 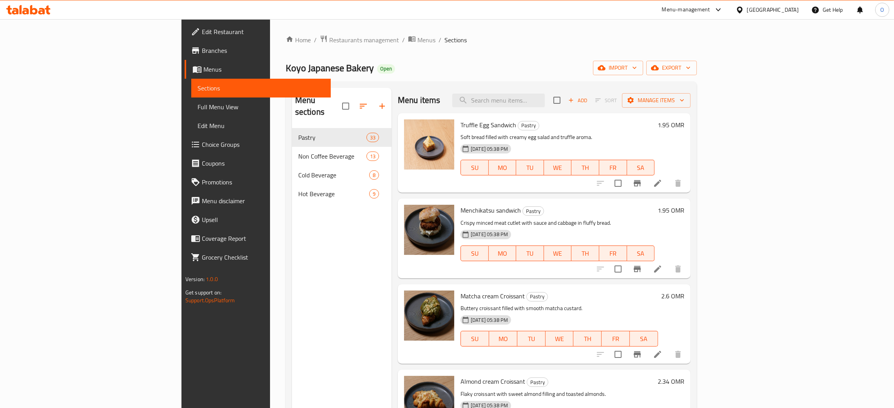 I want to click on span: 8, so click(x=374, y=175).